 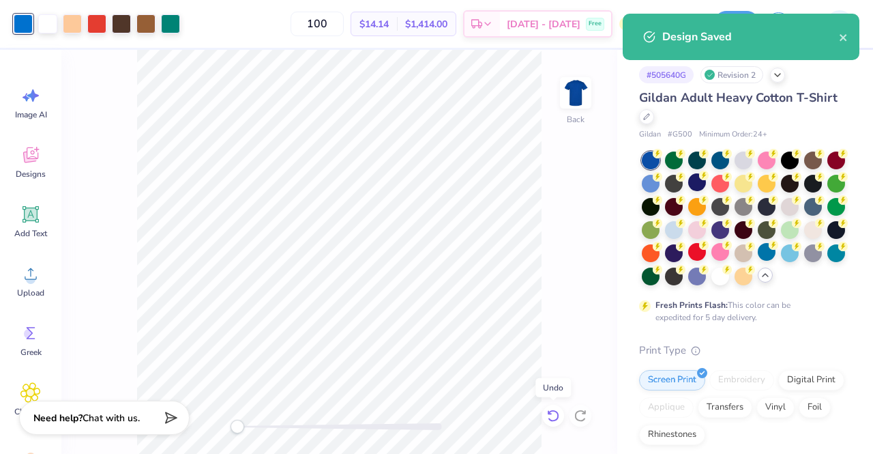 I want to click on span: Clipart & logos, so click(x=31, y=417).